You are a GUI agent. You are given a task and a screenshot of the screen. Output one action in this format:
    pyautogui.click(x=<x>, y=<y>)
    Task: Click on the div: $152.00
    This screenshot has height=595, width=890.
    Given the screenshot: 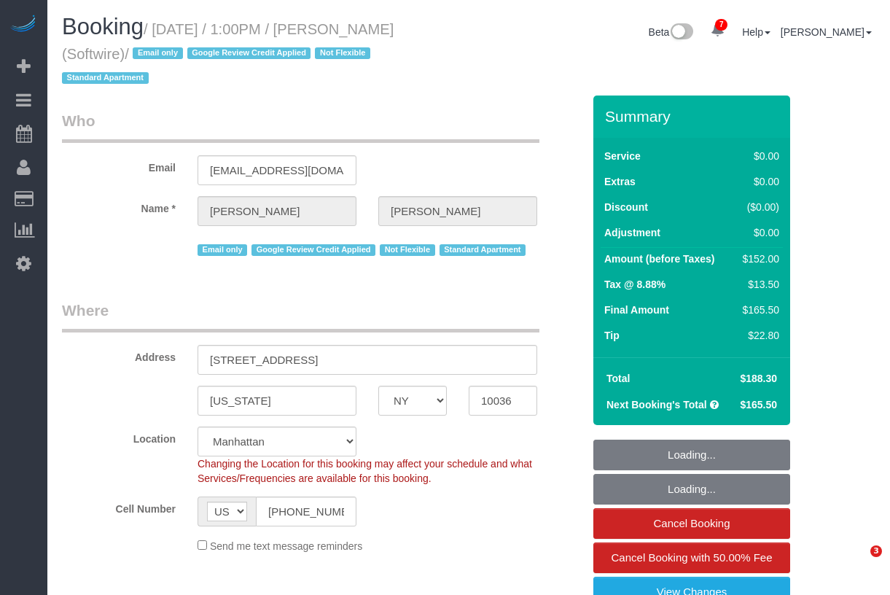 What is the action you would take?
    pyautogui.click(x=758, y=259)
    